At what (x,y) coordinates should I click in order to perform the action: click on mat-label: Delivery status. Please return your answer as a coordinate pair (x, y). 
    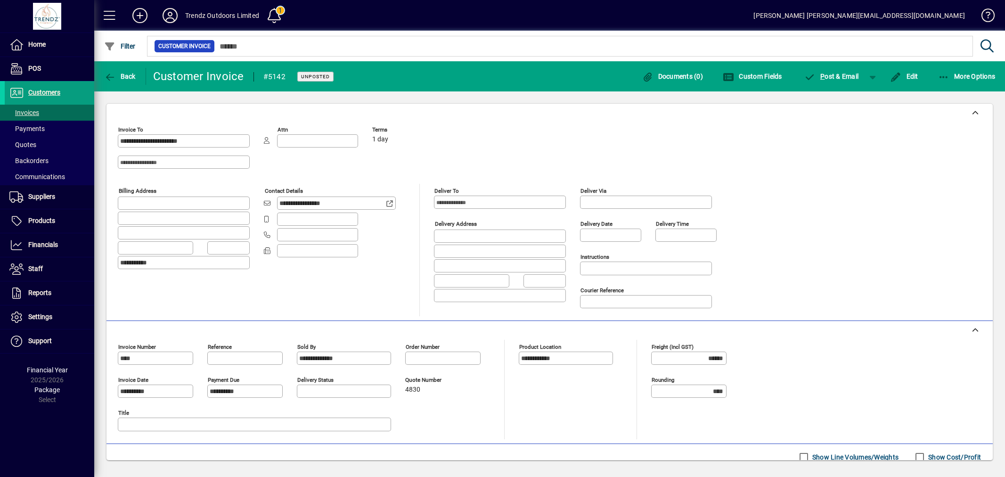
    Looking at the image, I should click on (315, 380).